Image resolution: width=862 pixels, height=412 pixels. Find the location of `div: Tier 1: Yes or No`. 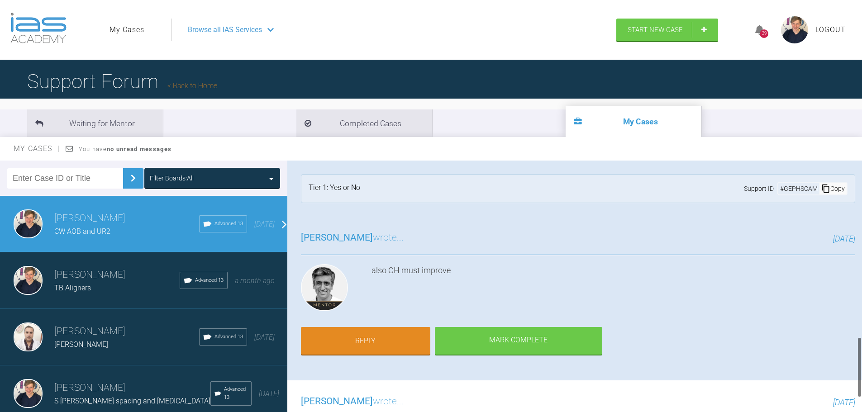

div: Tier 1: Yes or No is located at coordinates (334, 189).